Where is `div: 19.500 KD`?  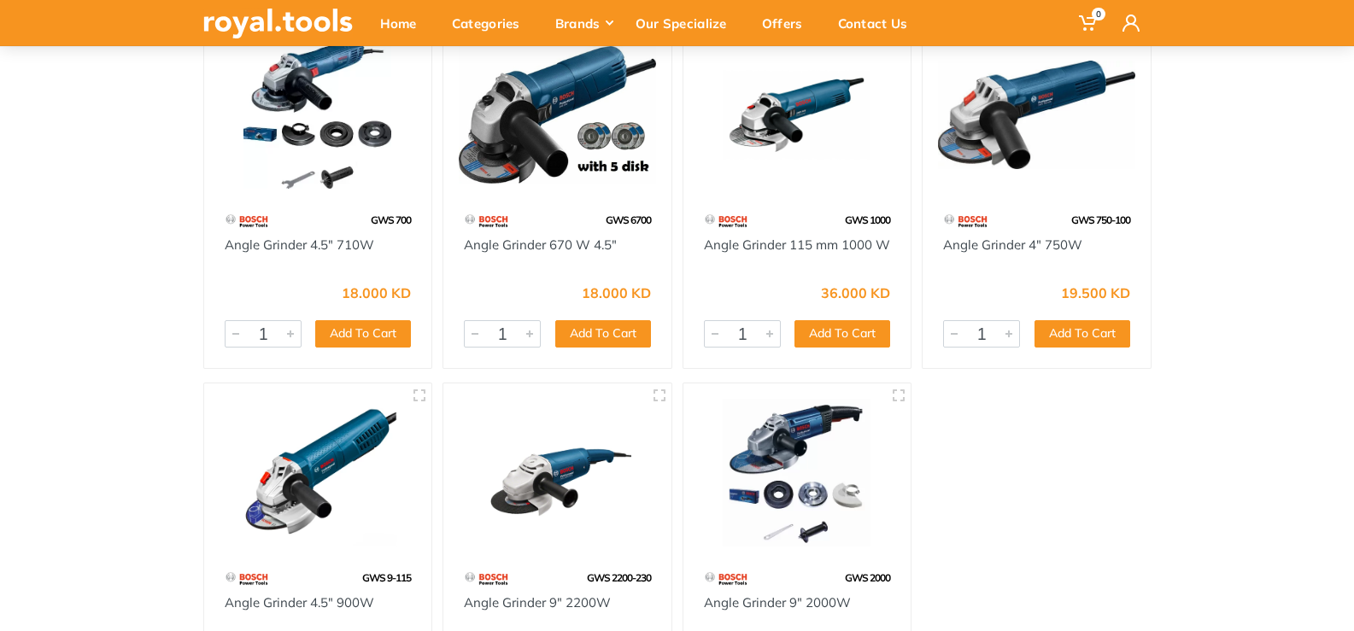 div: 19.500 KD is located at coordinates (1095, 293).